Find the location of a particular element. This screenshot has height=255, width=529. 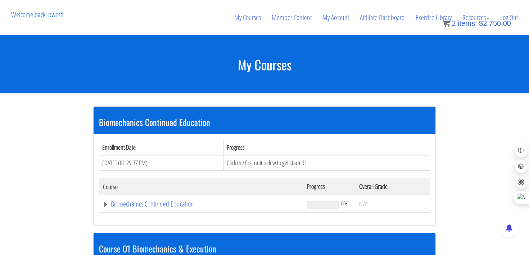

a: Member Content is located at coordinates (291, 18).